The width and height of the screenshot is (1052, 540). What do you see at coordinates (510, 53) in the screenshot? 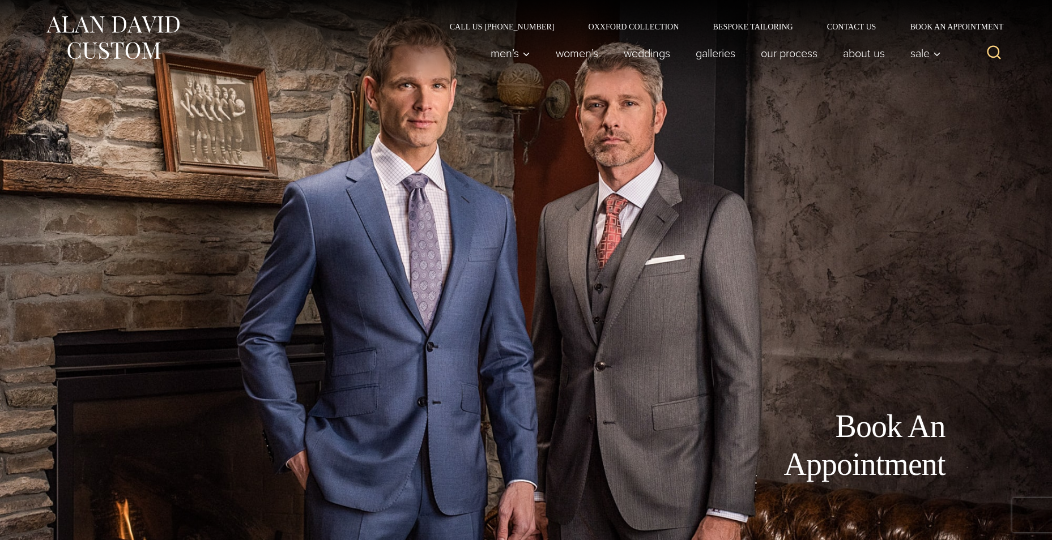
I see `span: Men’s` at bounding box center [510, 53].